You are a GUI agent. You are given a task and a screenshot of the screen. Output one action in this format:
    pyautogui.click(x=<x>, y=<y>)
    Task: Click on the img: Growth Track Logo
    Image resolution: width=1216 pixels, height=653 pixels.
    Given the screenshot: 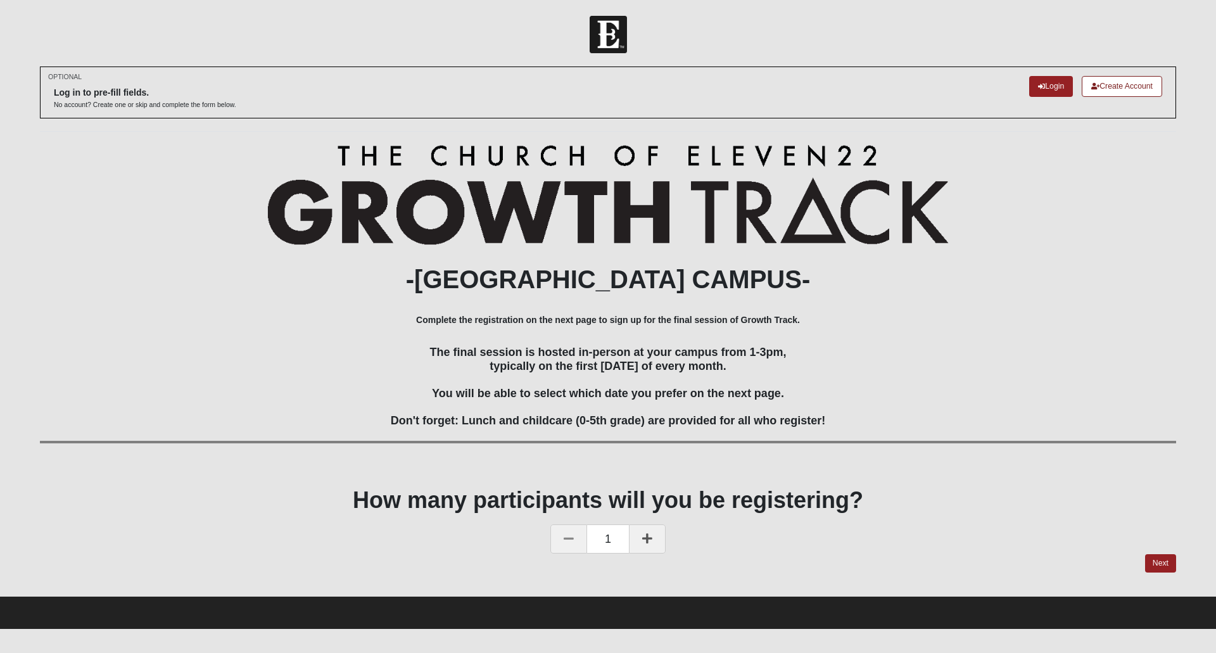 What is the action you would take?
    pyautogui.click(x=608, y=194)
    